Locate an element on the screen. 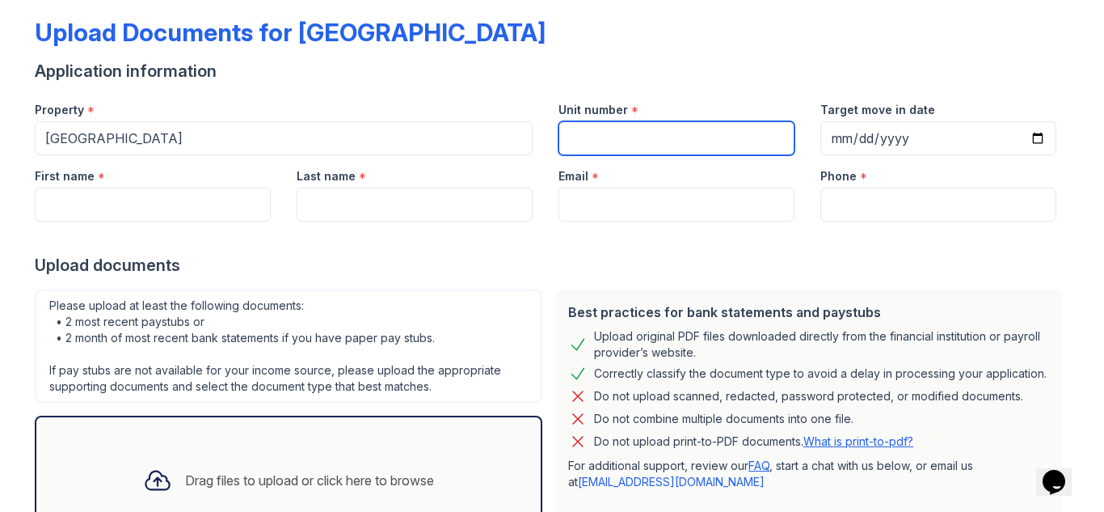 The width and height of the screenshot is (1104, 512). label: Phone is located at coordinates (838, 176).